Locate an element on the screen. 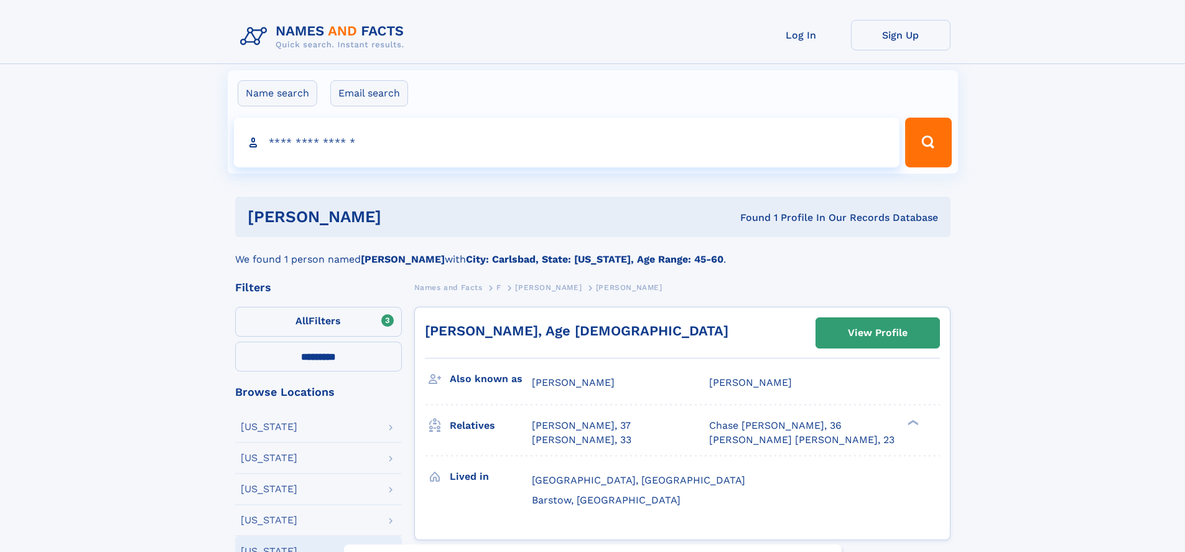 Image resolution: width=1185 pixels, height=552 pixels. button: Search Button is located at coordinates (928, 142).